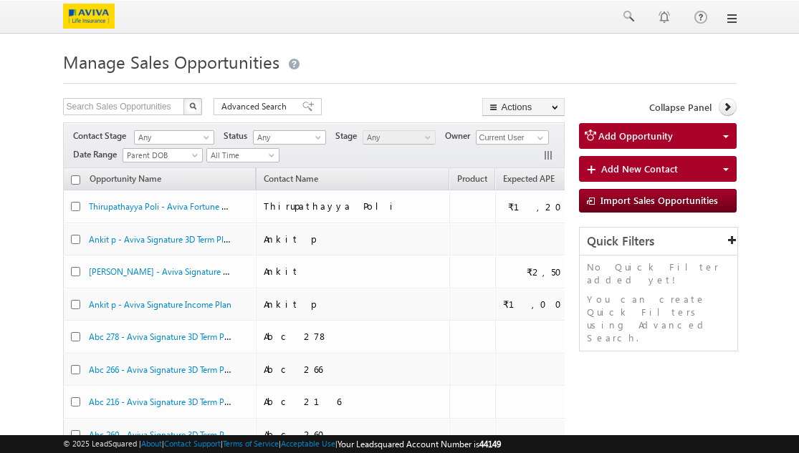  Describe the element at coordinates (659, 200) in the screenshot. I see `span: Import Sales Opportunities` at that location.